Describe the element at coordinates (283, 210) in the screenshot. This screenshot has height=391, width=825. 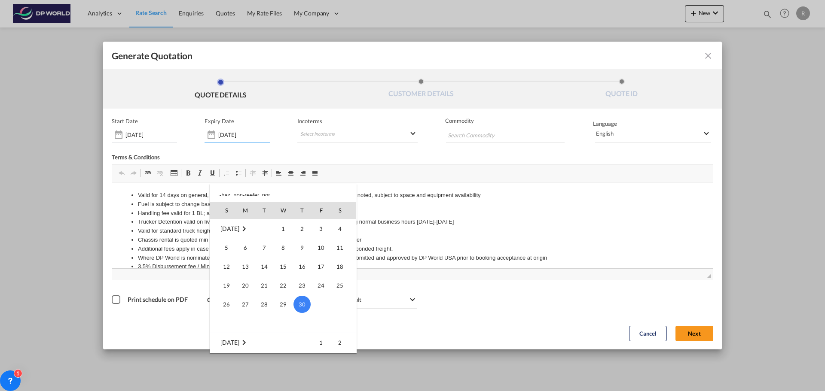
I see `th: W` at that location.